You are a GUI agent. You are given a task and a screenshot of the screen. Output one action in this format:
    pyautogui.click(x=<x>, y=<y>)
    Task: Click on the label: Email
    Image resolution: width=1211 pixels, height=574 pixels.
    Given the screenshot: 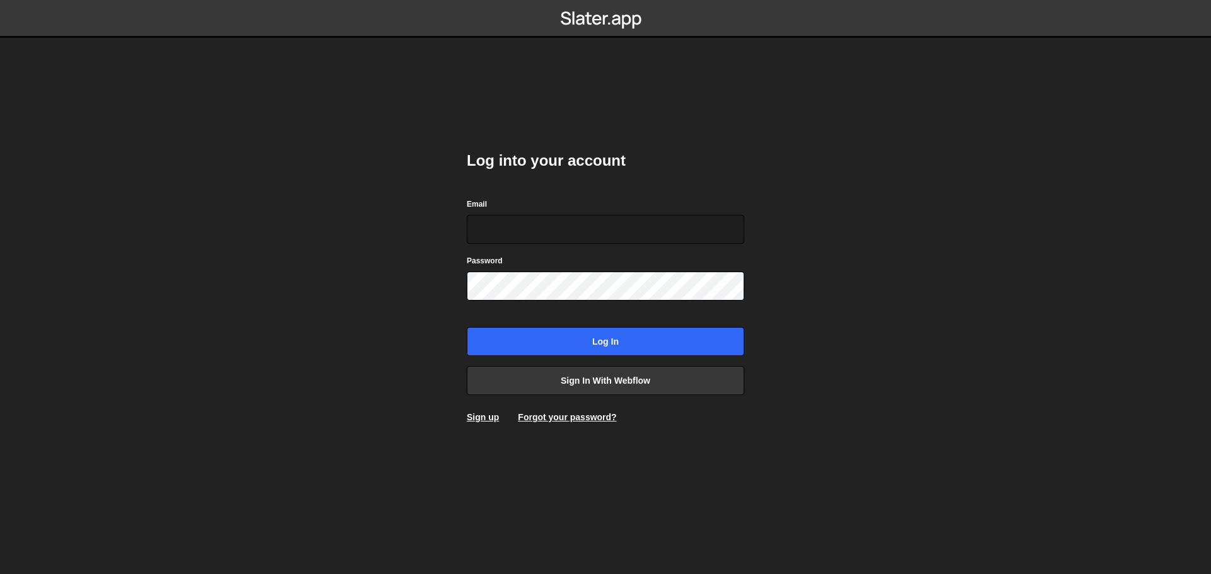 What is the action you would take?
    pyautogui.click(x=477, y=204)
    